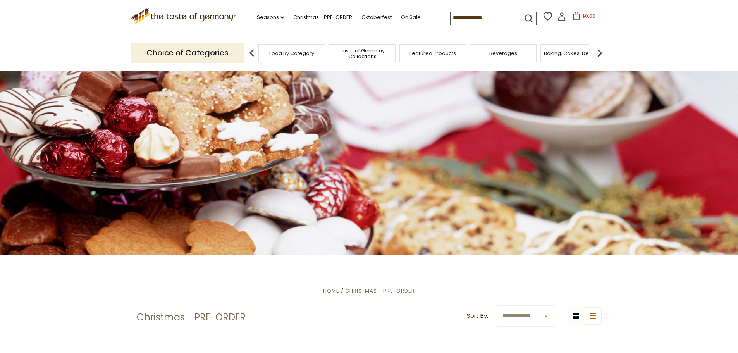 Image resolution: width=738 pixels, height=353 pixels. Describe the element at coordinates (252, 53) in the screenshot. I see `img: previous arrow` at that location.